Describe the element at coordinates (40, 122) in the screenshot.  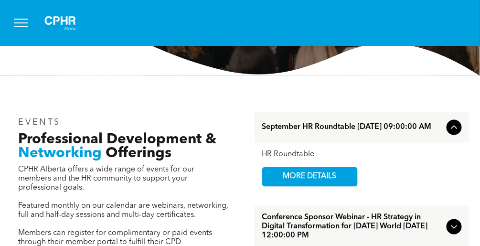
I see `span: EVENTS` at that location.